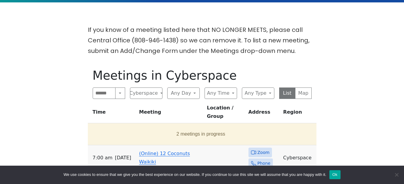 This screenshot has width=404, height=184. I want to click on th: Meeting, so click(171, 114).